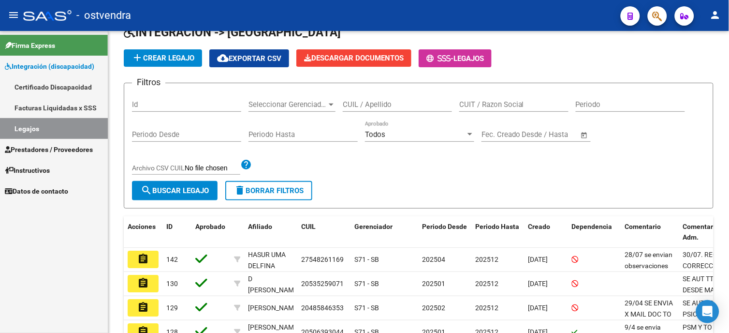 The width and height of the screenshot is (729, 333). I want to click on input: Archivo CSV CUIL, so click(212, 168).